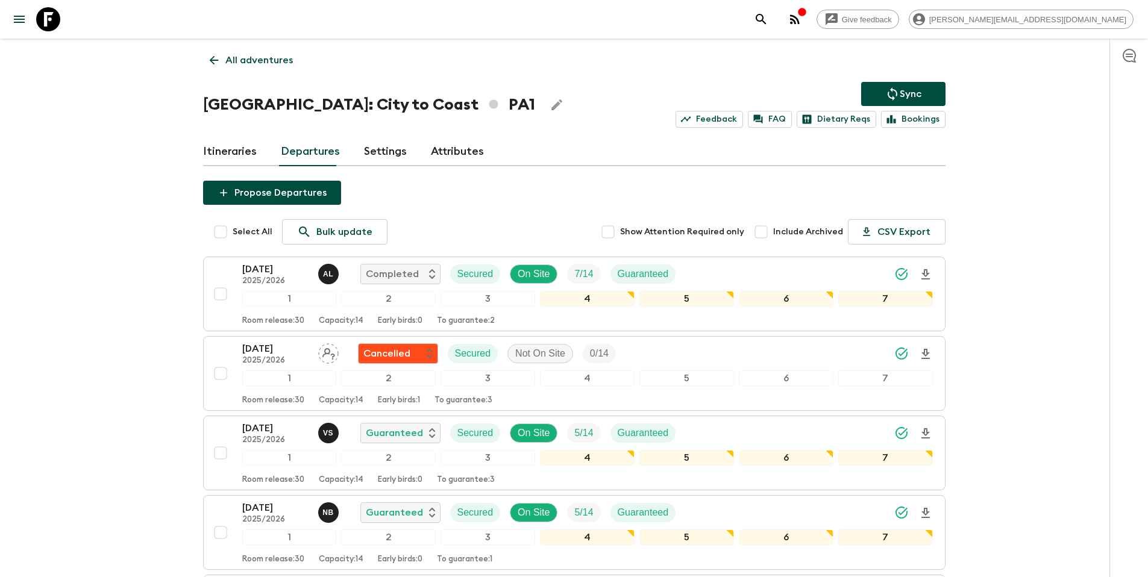 The image size is (1148, 577). What do you see at coordinates (866, 19) in the screenshot?
I see `span: Give feedback` at bounding box center [866, 19].